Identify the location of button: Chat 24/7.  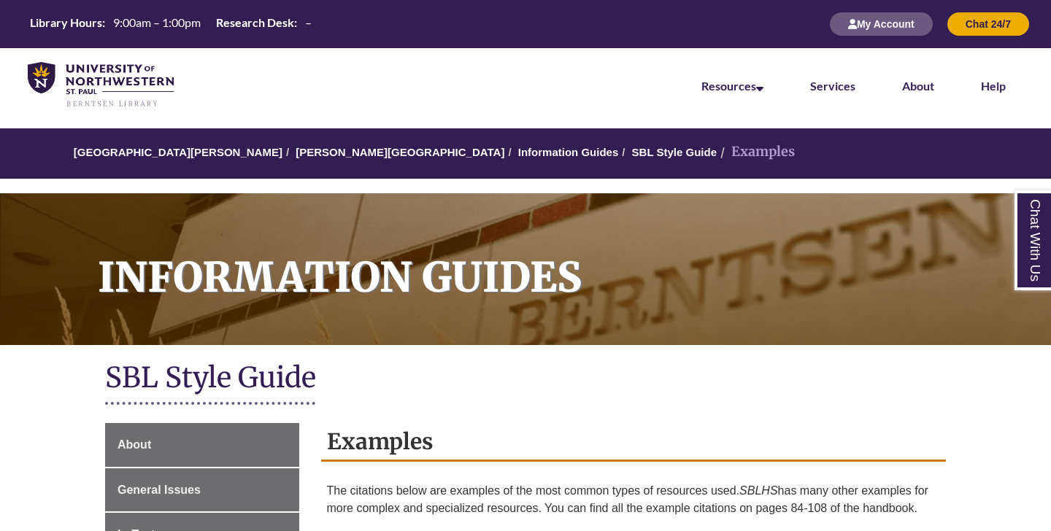
(988, 24).